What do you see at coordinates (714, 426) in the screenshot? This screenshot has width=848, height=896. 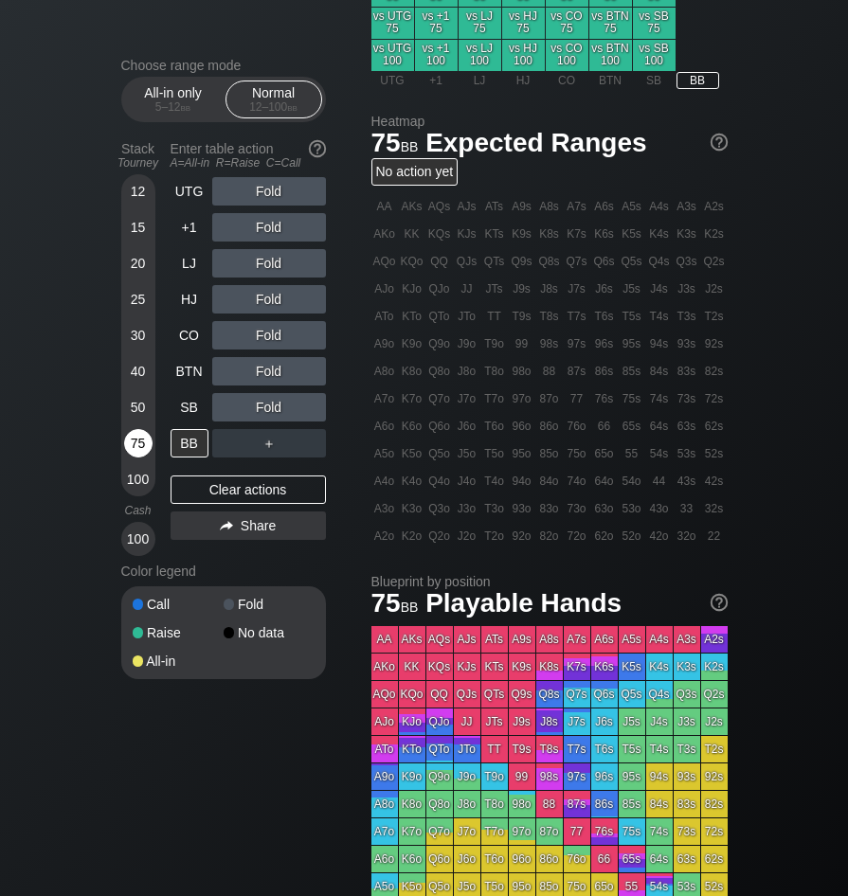 I see `div: 62s` at bounding box center [714, 426].